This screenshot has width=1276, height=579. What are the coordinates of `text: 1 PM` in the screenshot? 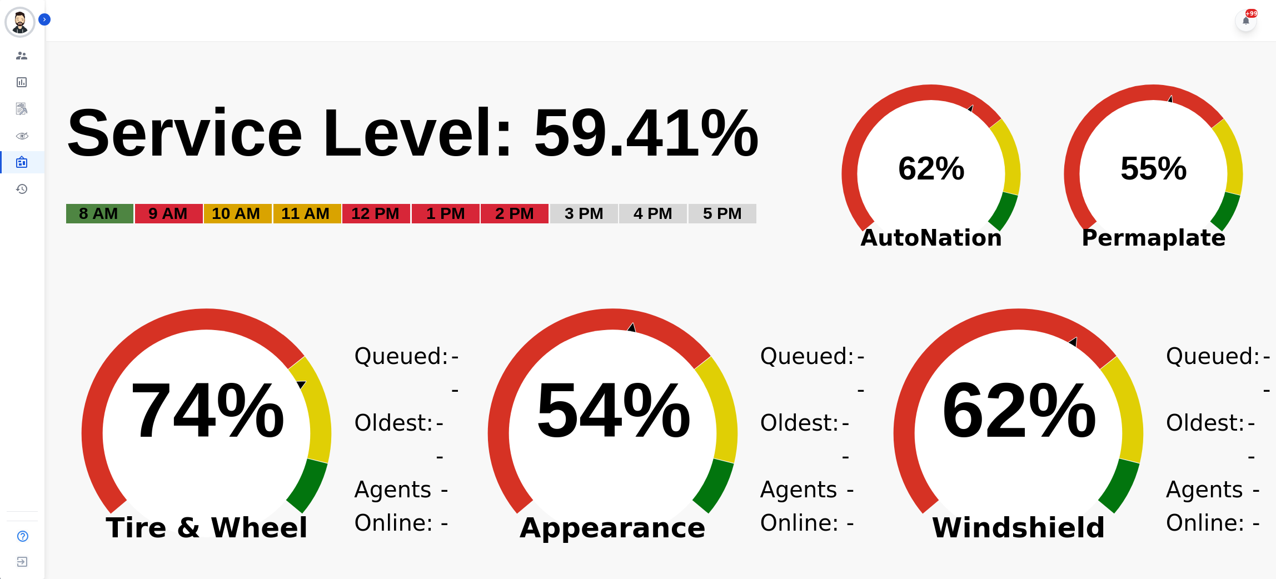 It's located at (446, 213).